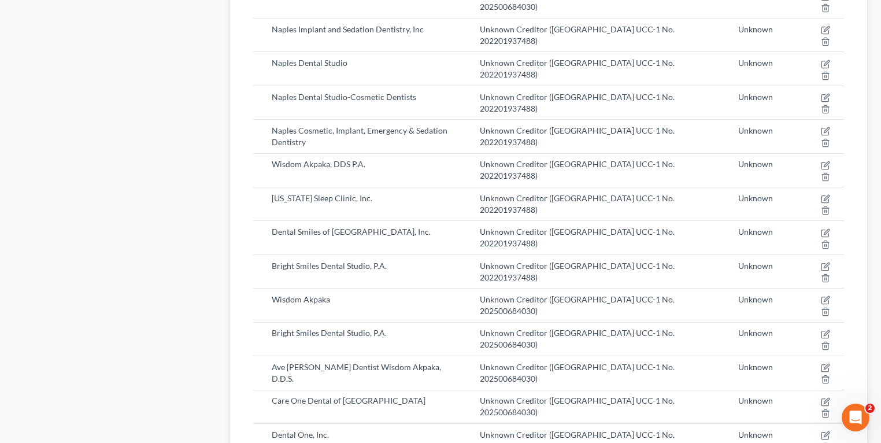 The height and width of the screenshot is (443, 881). I want to click on span: Wisdom Akpaka, so click(301, 299).